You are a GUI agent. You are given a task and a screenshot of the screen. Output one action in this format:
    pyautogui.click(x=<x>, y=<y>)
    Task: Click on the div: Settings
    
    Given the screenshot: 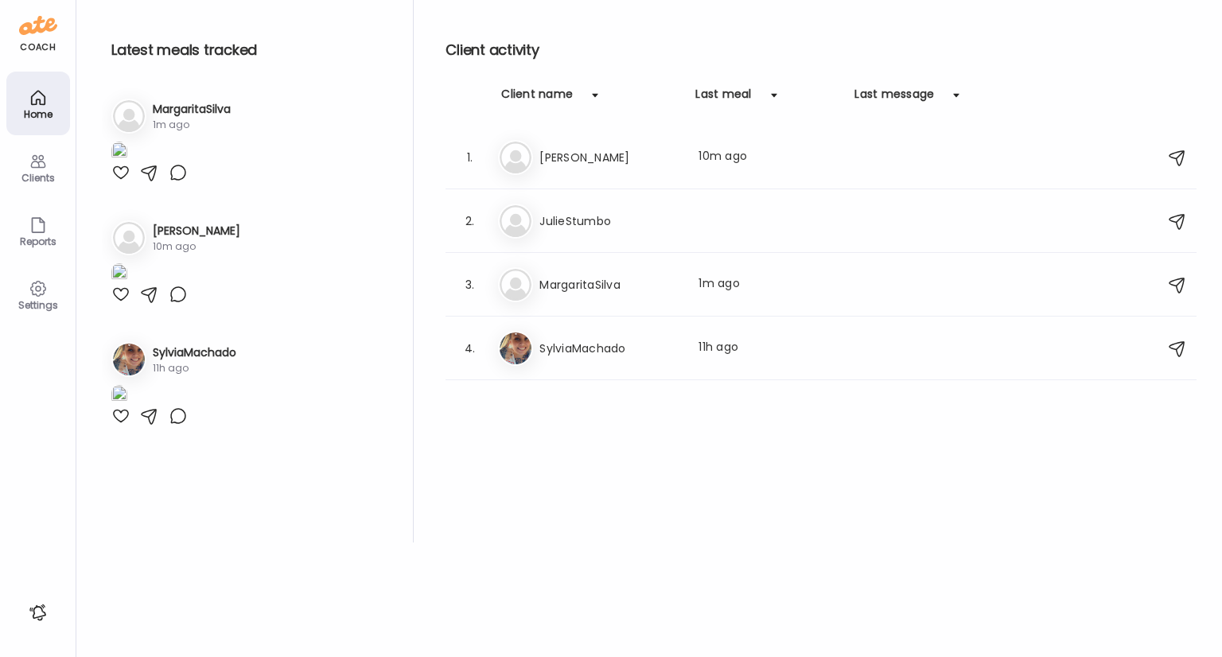 What is the action you would take?
    pyautogui.click(x=38, y=305)
    